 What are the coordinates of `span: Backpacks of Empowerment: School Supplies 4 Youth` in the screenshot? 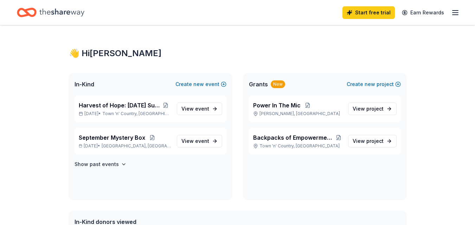 It's located at (294, 138).